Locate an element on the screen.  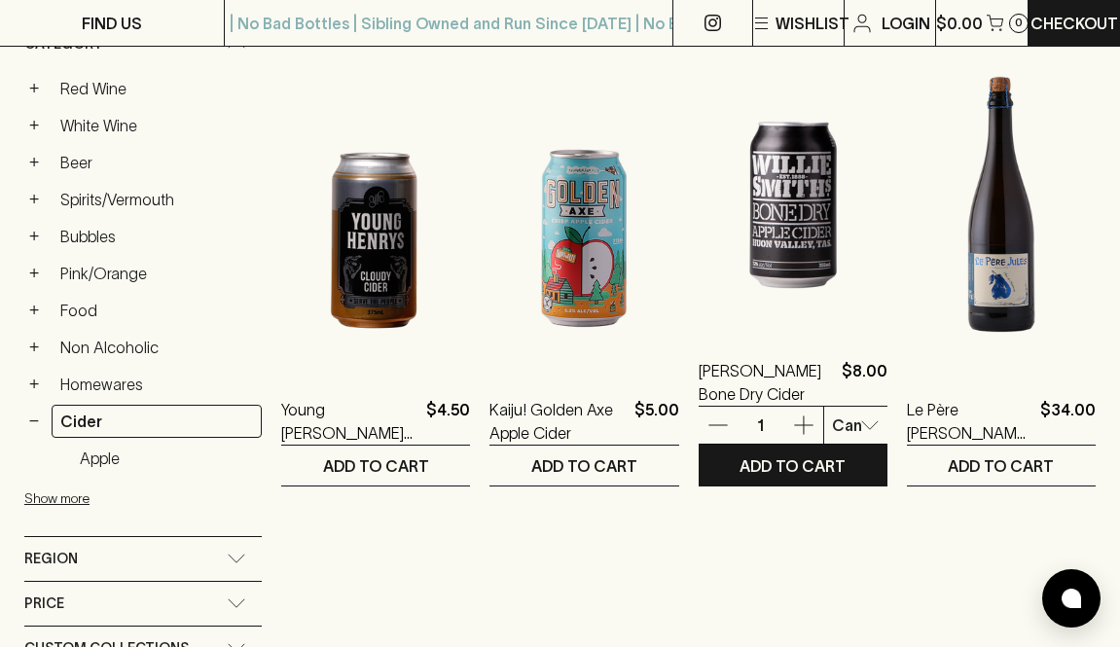
a: Beer is located at coordinates (157, 162).